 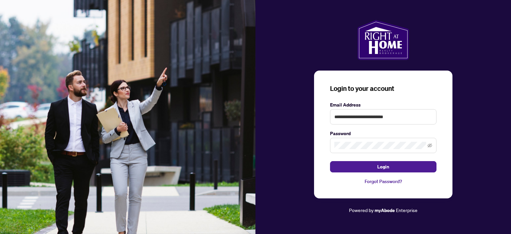 I want to click on h3: Login to your account, so click(x=383, y=89).